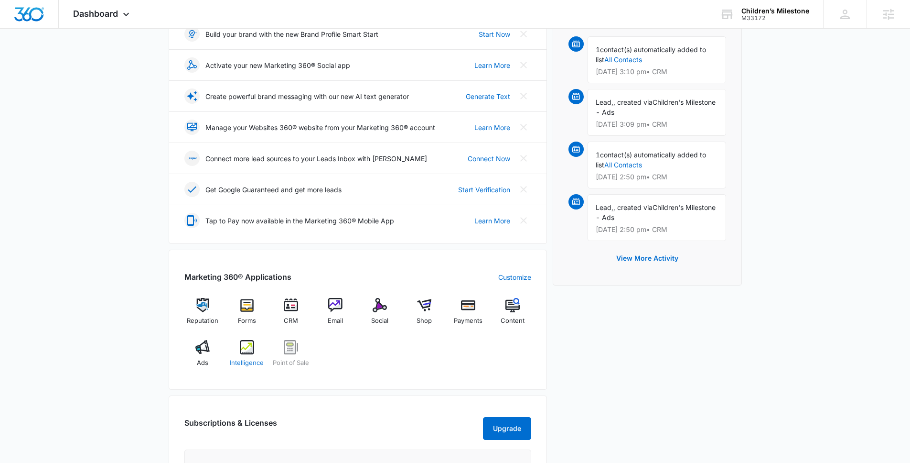 Image resolution: width=910 pixels, height=463 pixels. I want to click on span: Content, so click(513, 321).